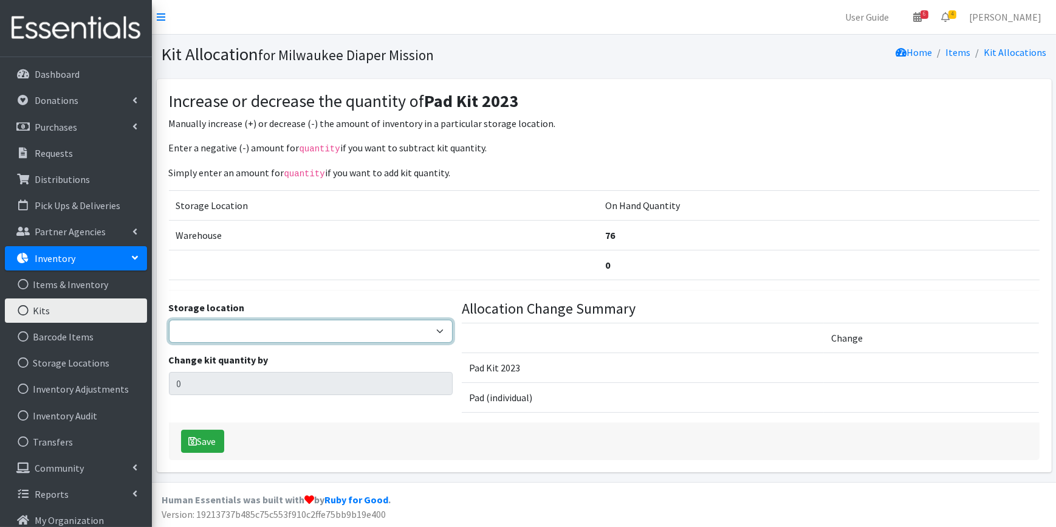 The image size is (1056, 527). I want to click on strong: 0, so click(608, 265).